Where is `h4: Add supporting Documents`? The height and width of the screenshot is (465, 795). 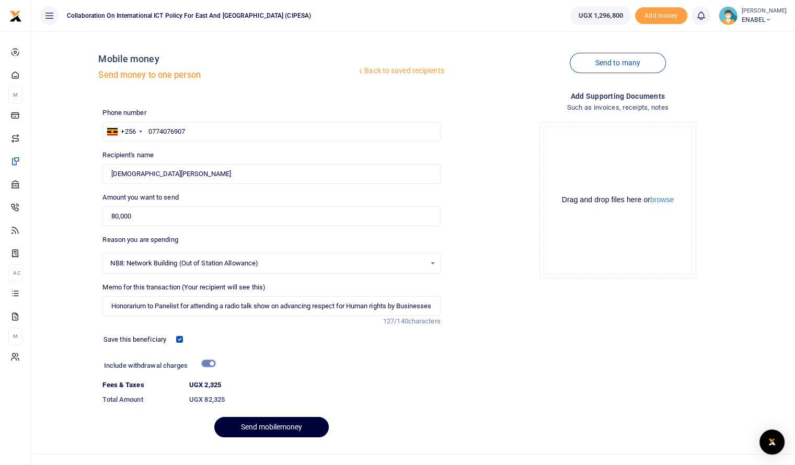
h4: Add supporting Documents is located at coordinates (617, 96).